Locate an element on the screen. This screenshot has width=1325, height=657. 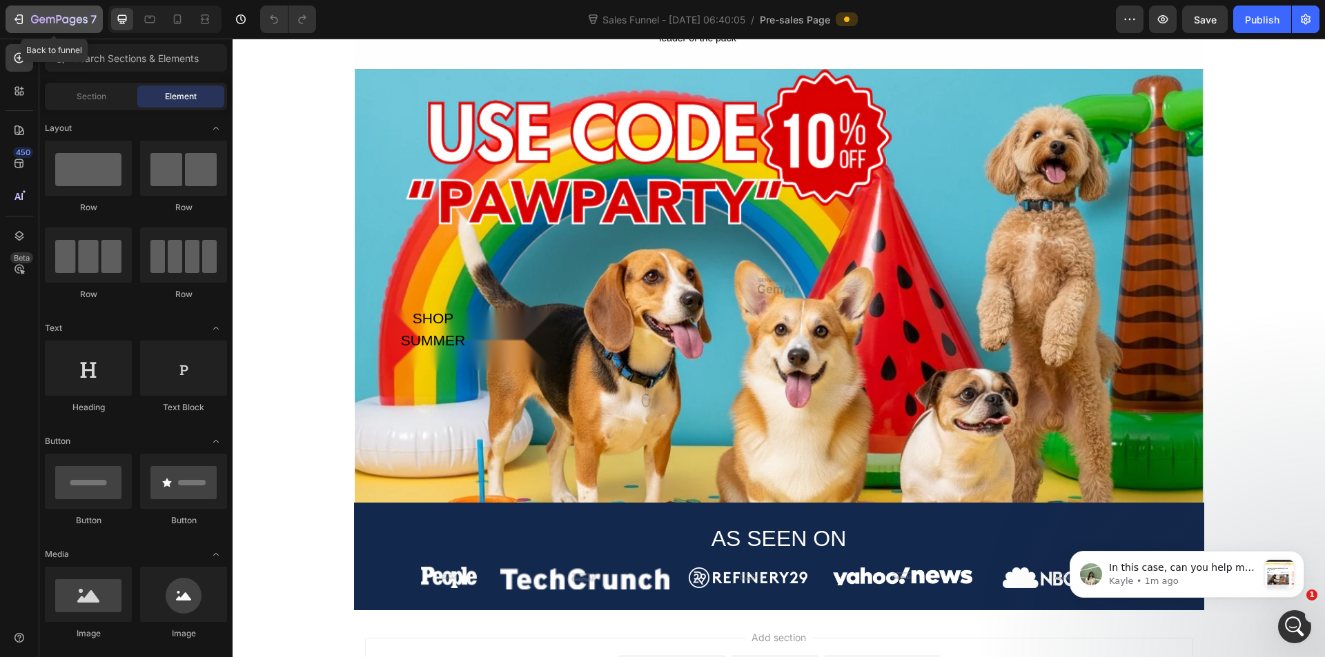
span: Media is located at coordinates (57, 555).